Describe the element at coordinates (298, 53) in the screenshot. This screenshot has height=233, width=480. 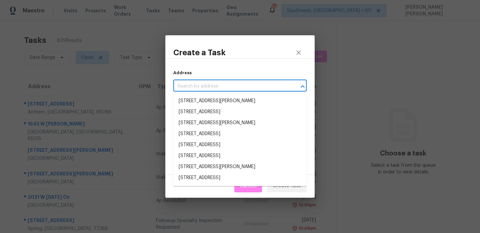
I see `button: close` at that location.